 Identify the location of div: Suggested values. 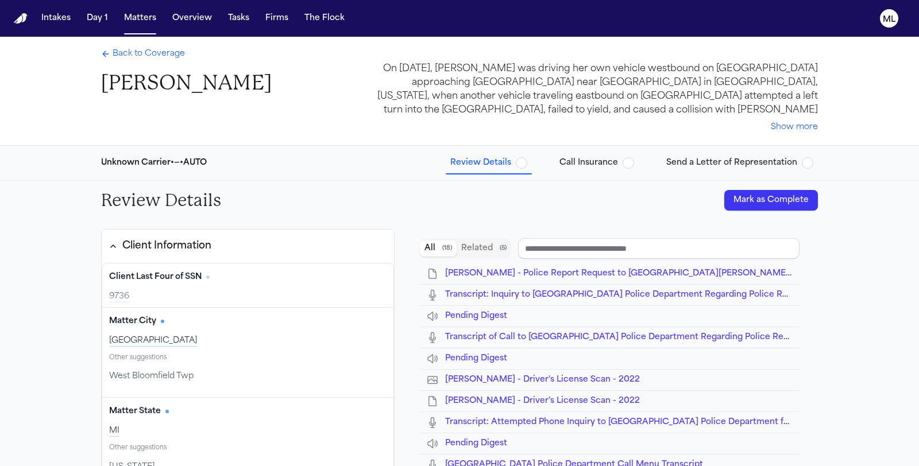
(248, 375).